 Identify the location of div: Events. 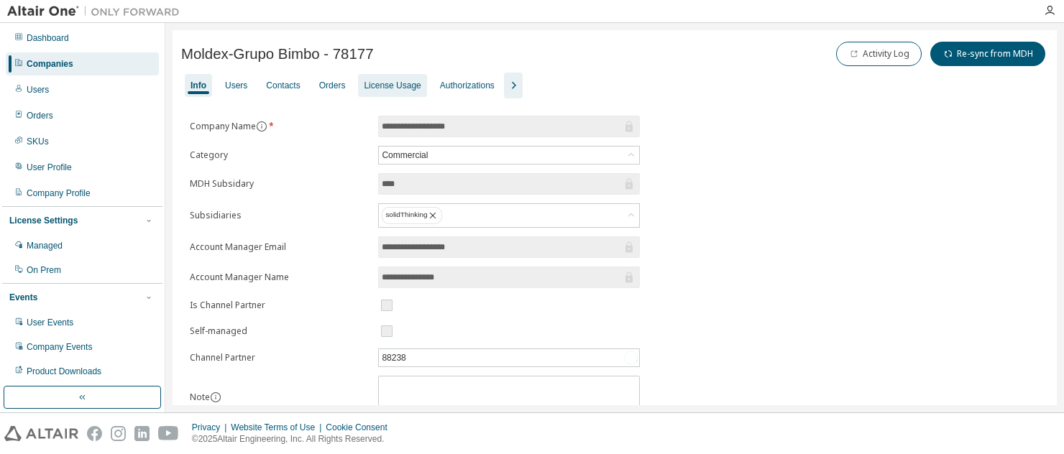
(23, 298).